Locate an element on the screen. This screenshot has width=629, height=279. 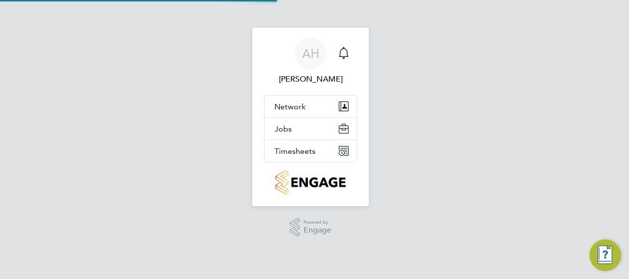
button: Timesheets is located at coordinates (311, 151).